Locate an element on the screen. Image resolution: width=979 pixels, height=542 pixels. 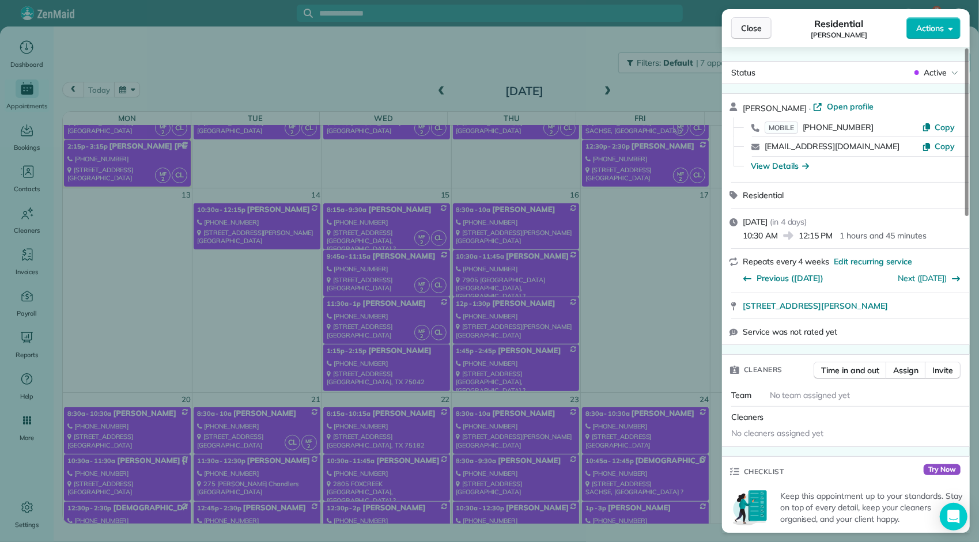
span: Time in and out is located at coordinates (850, 370).